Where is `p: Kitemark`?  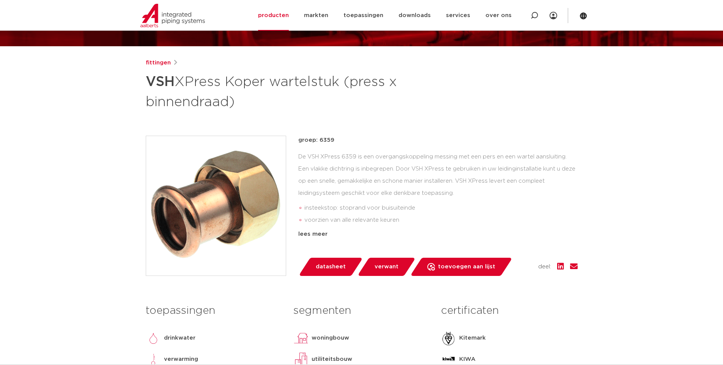 p: Kitemark is located at coordinates (472, 338).